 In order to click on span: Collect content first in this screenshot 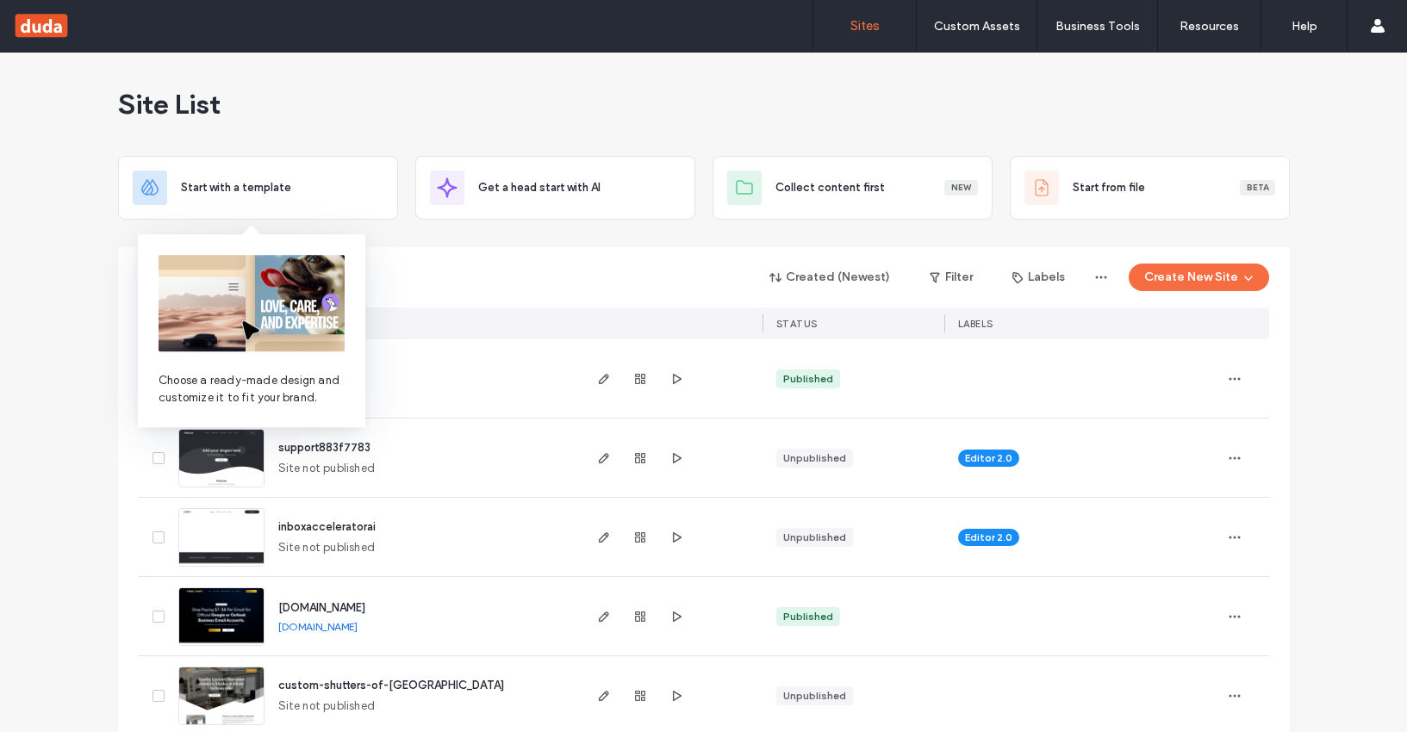, I will do `click(830, 188)`.